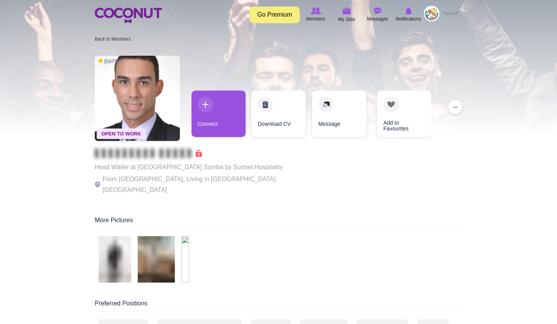 Image resolution: width=557 pixels, height=324 pixels. What do you see at coordinates (112, 39) in the screenshot?
I see `a: Back to Members` at bounding box center [112, 39].